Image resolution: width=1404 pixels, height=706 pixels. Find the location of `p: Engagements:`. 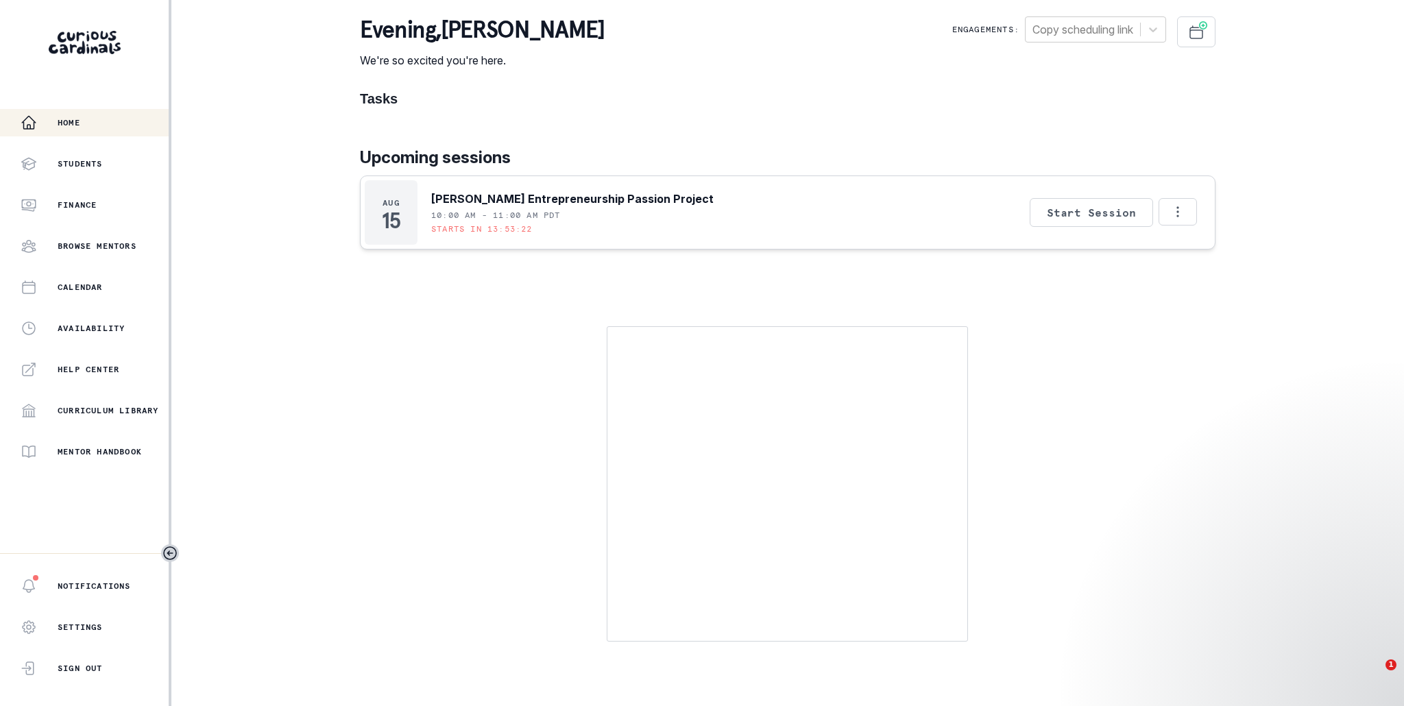

p: Engagements: is located at coordinates (986, 29).